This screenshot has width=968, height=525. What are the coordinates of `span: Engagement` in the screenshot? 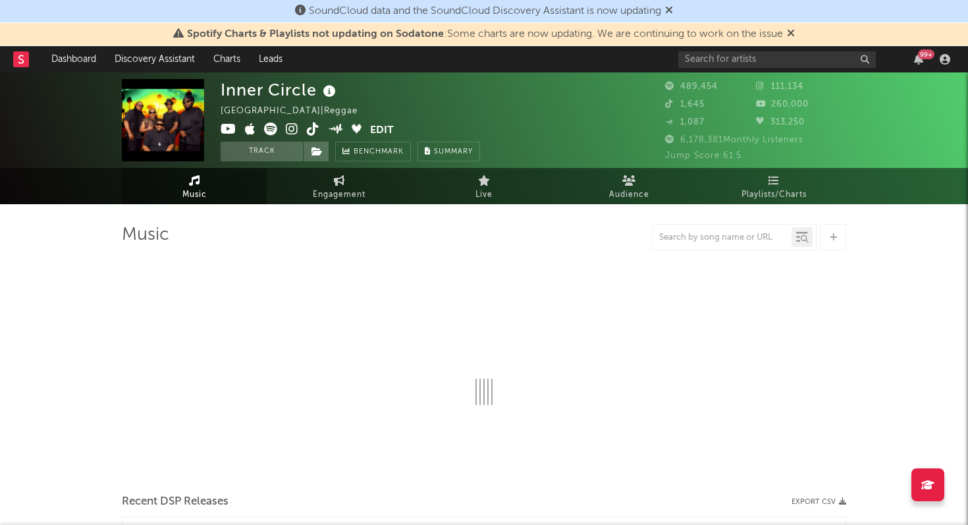 It's located at (339, 195).